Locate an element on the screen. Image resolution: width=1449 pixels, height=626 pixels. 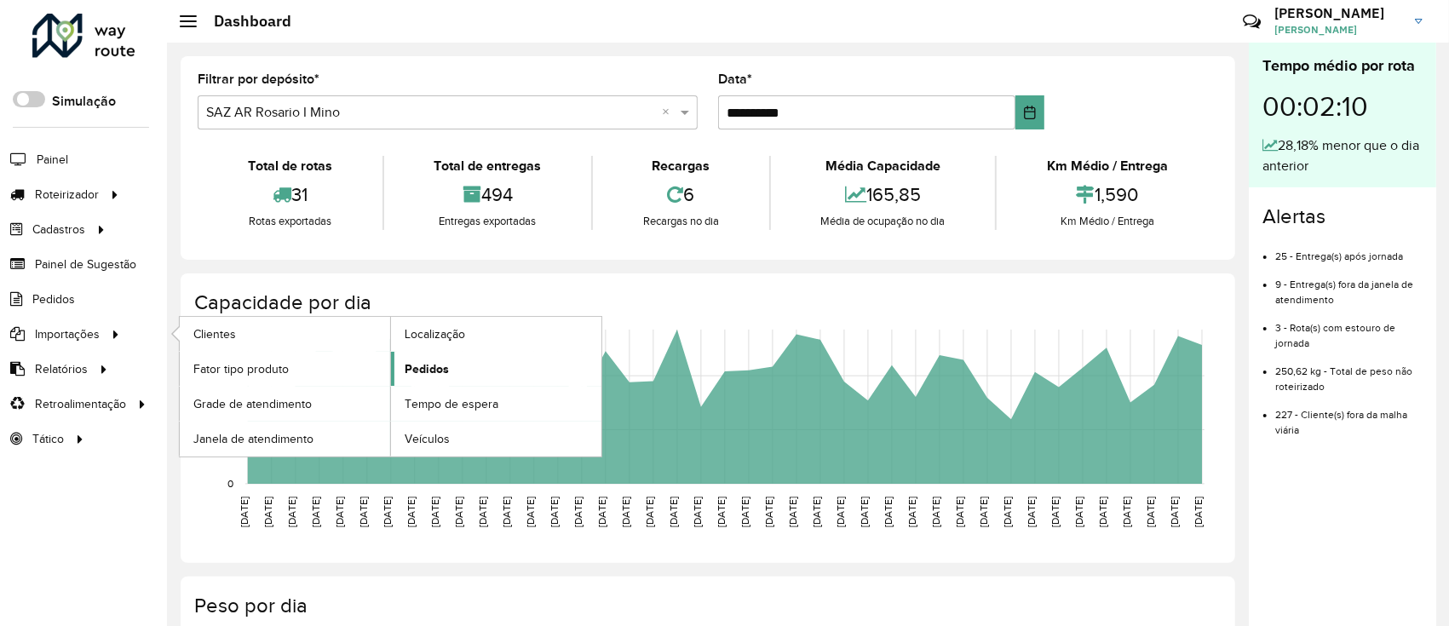
div: Rotas exportadas is located at coordinates (290, 222).